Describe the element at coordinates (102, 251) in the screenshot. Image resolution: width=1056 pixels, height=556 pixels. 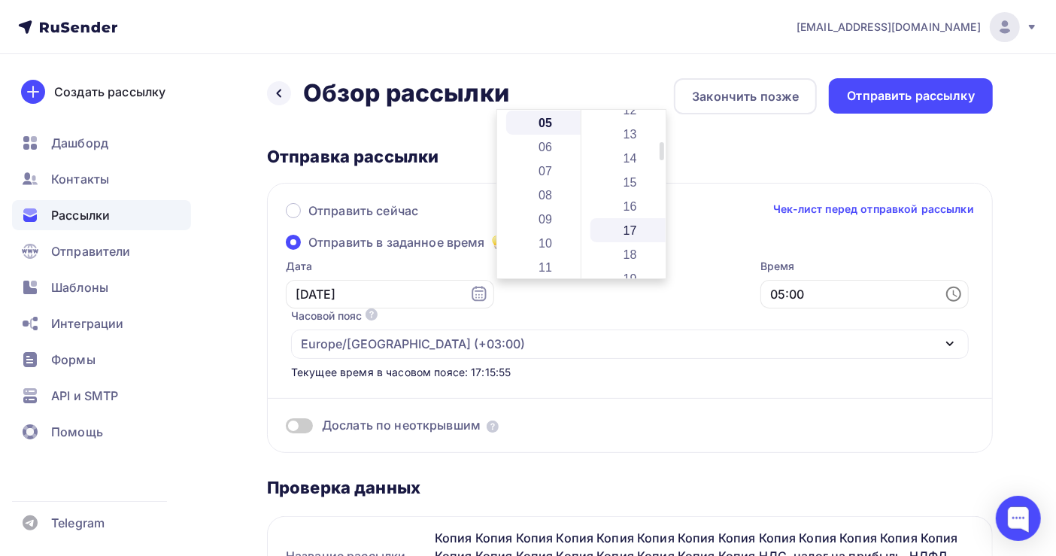
I see `a: Отправители` at that location.